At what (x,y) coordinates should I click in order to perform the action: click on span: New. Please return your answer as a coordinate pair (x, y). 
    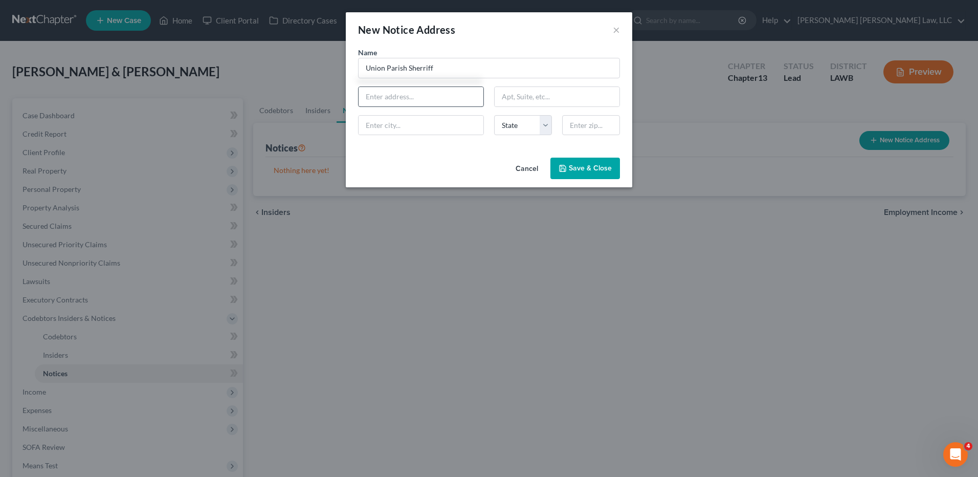
    Looking at the image, I should click on (369, 30).